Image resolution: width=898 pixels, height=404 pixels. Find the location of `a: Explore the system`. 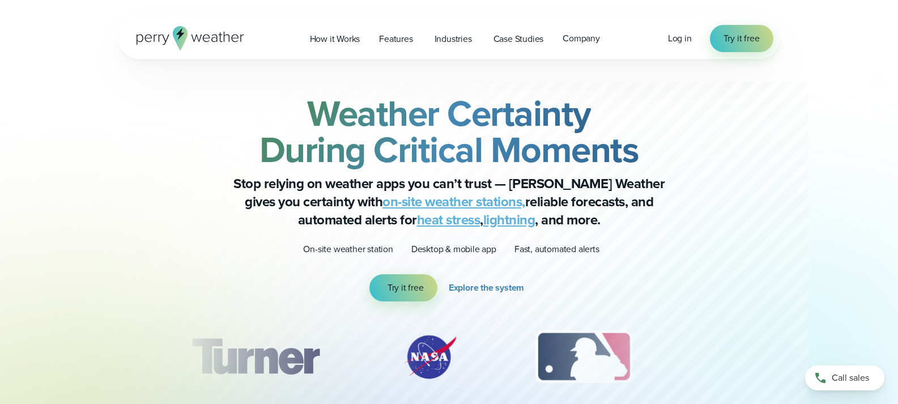

a: Explore the system is located at coordinates (488, 288).